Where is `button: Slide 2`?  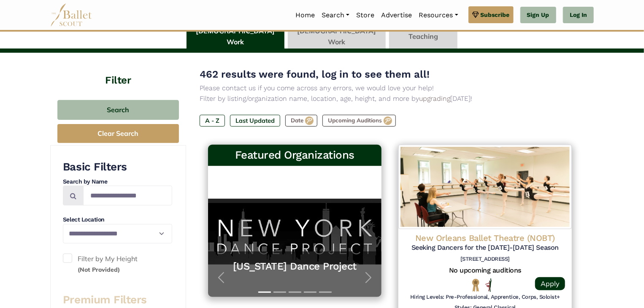
button: Slide 2 is located at coordinates (280, 292).